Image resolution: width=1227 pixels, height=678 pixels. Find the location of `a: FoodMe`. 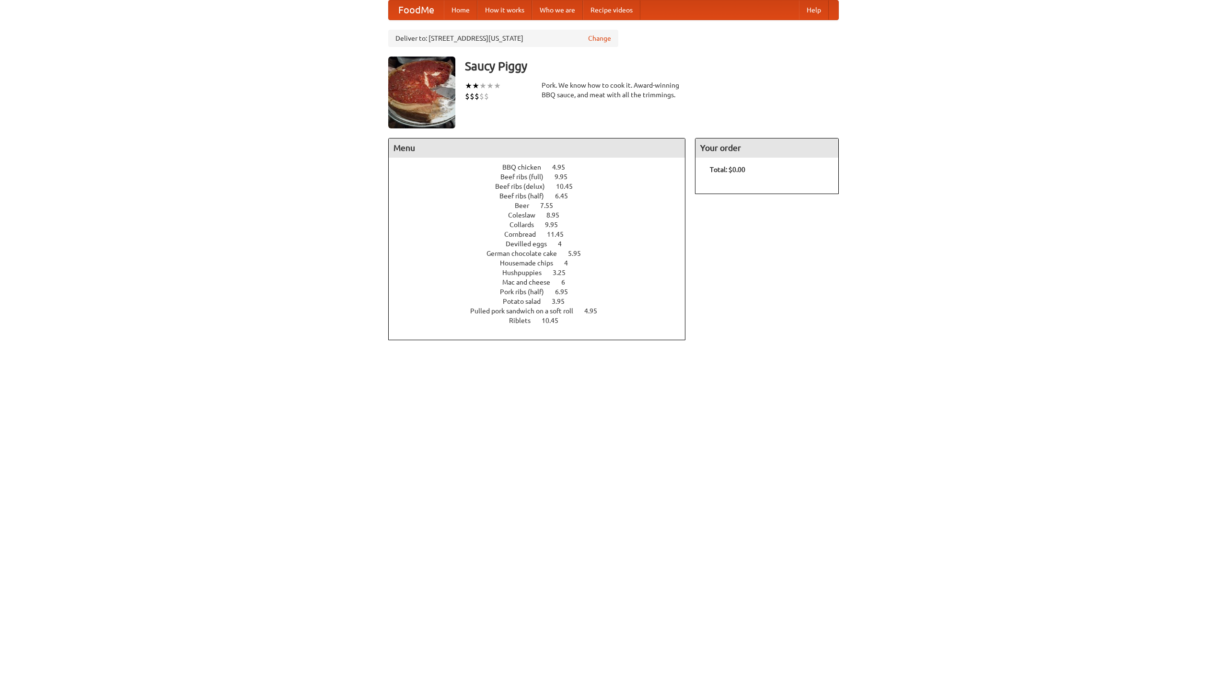

a: FoodMe is located at coordinates (416, 10).